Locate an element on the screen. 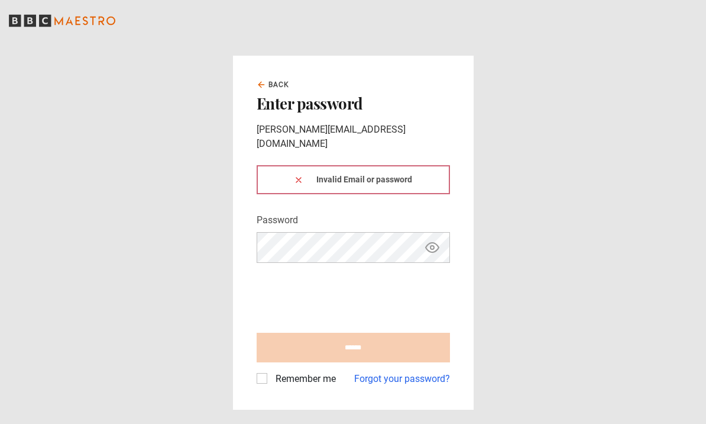  div: Invalid Email or password is located at coordinates (353, 179).